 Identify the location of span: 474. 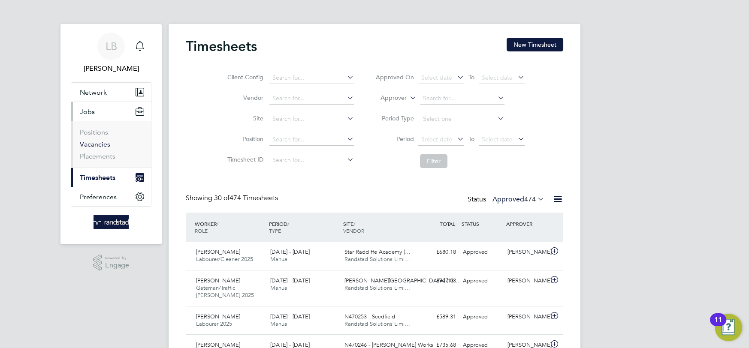
(530, 199).